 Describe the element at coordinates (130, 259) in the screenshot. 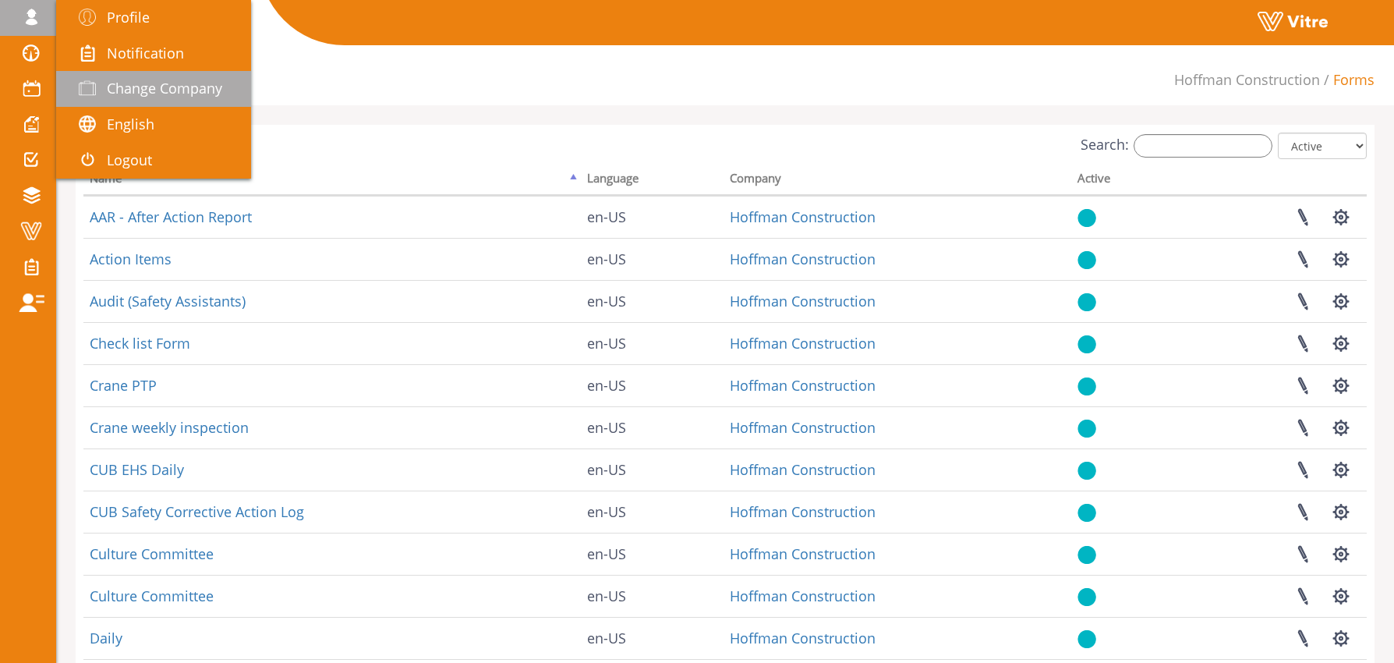

I see `a: Action Items` at that location.